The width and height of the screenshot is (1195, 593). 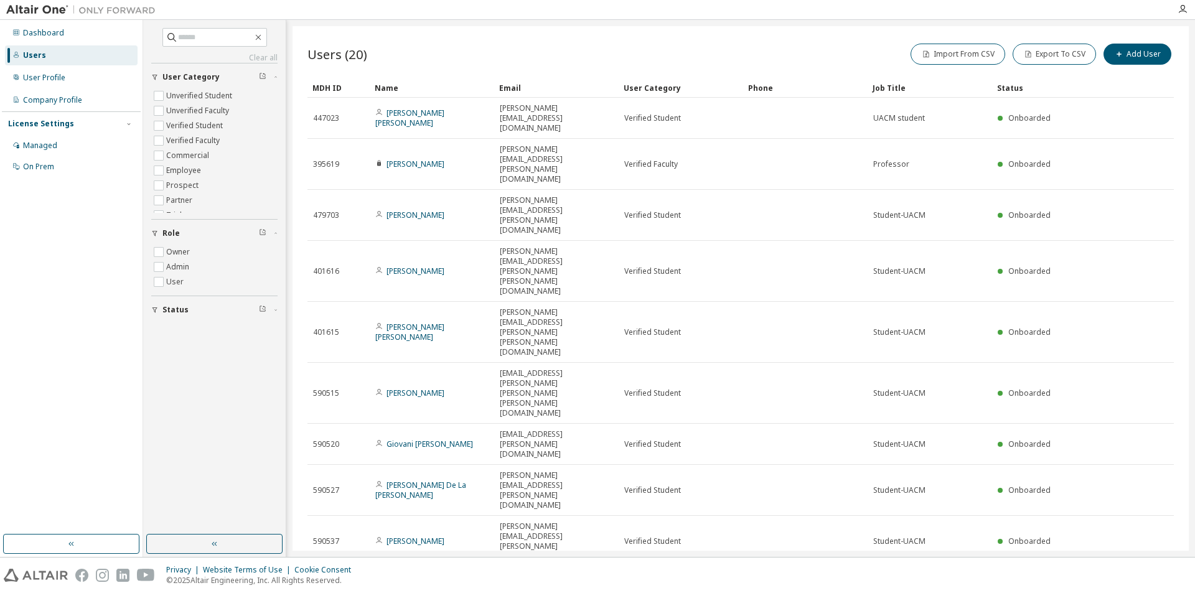 I want to click on span: 401616, so click(x=326, y=271).